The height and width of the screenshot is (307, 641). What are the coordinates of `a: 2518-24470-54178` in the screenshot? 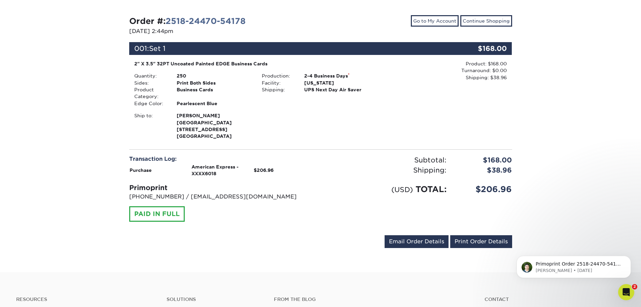 It's located at (206, 21).